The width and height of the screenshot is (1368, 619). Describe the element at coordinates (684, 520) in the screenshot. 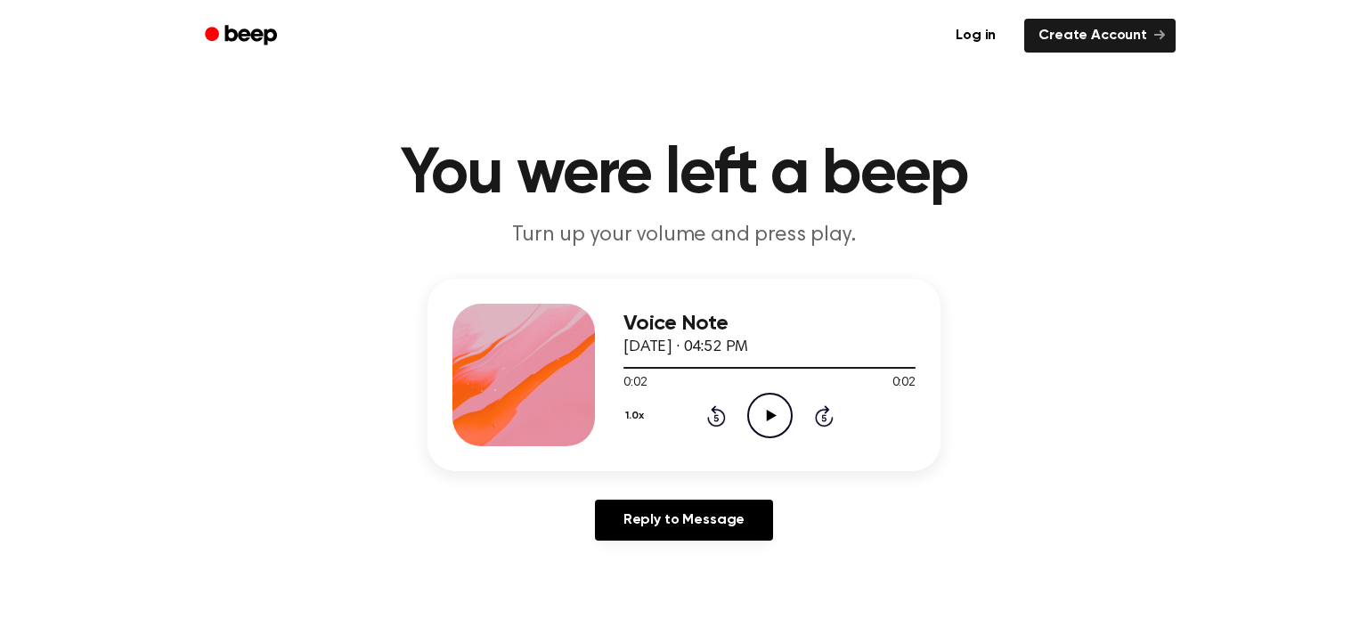

I see `a: Reply to Message` at that location.